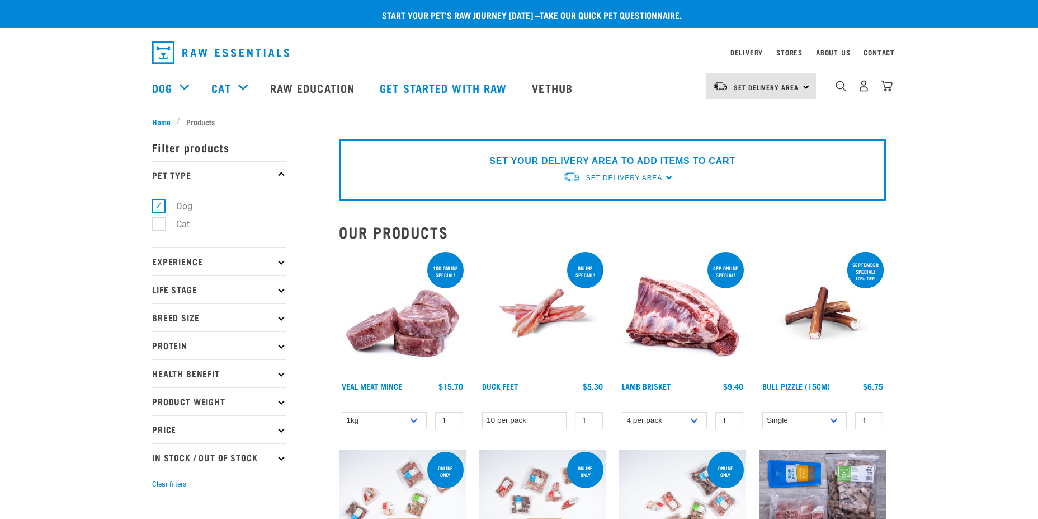 This screenshot has height=519, width=1038. Describe the element at coordinates (543, 313) in the screenshot. I see `img: Raw Essentials Duck Feet Raw Meaty Bones For Dogs` at that location.